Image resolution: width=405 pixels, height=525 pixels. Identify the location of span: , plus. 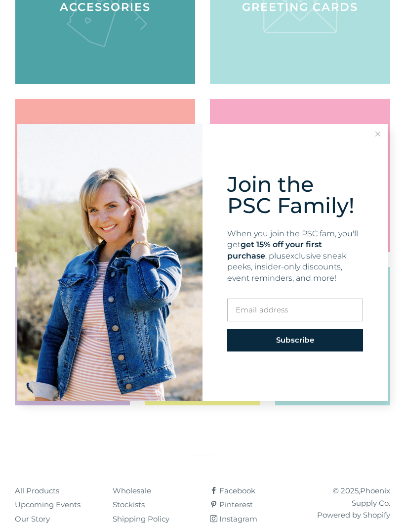
(275, 256).